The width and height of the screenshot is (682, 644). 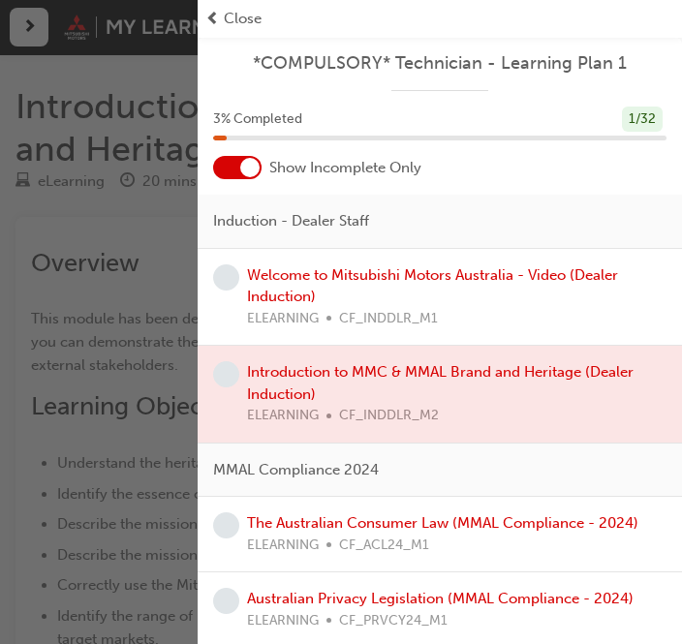 I want to click on button: prev-iconClose, so click(x=440, y=18).